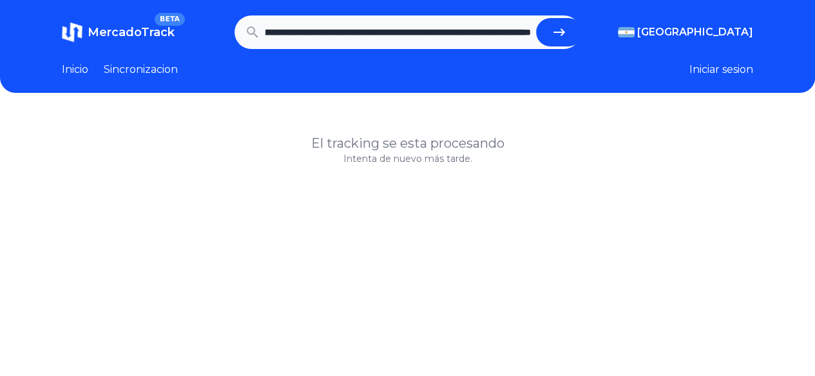 This screenshot has width=815, height=376. Describe the element at coordinates (626, 32) in the screenshot. I see `img: Argentina` at that location.